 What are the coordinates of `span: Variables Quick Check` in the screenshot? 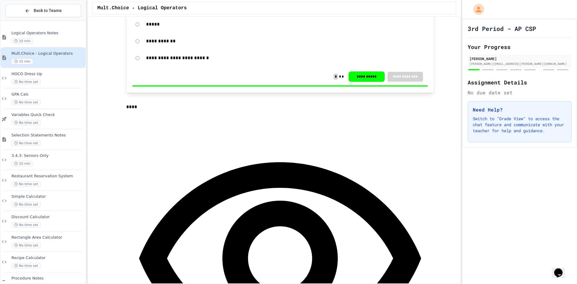 It's located at (48, 115).